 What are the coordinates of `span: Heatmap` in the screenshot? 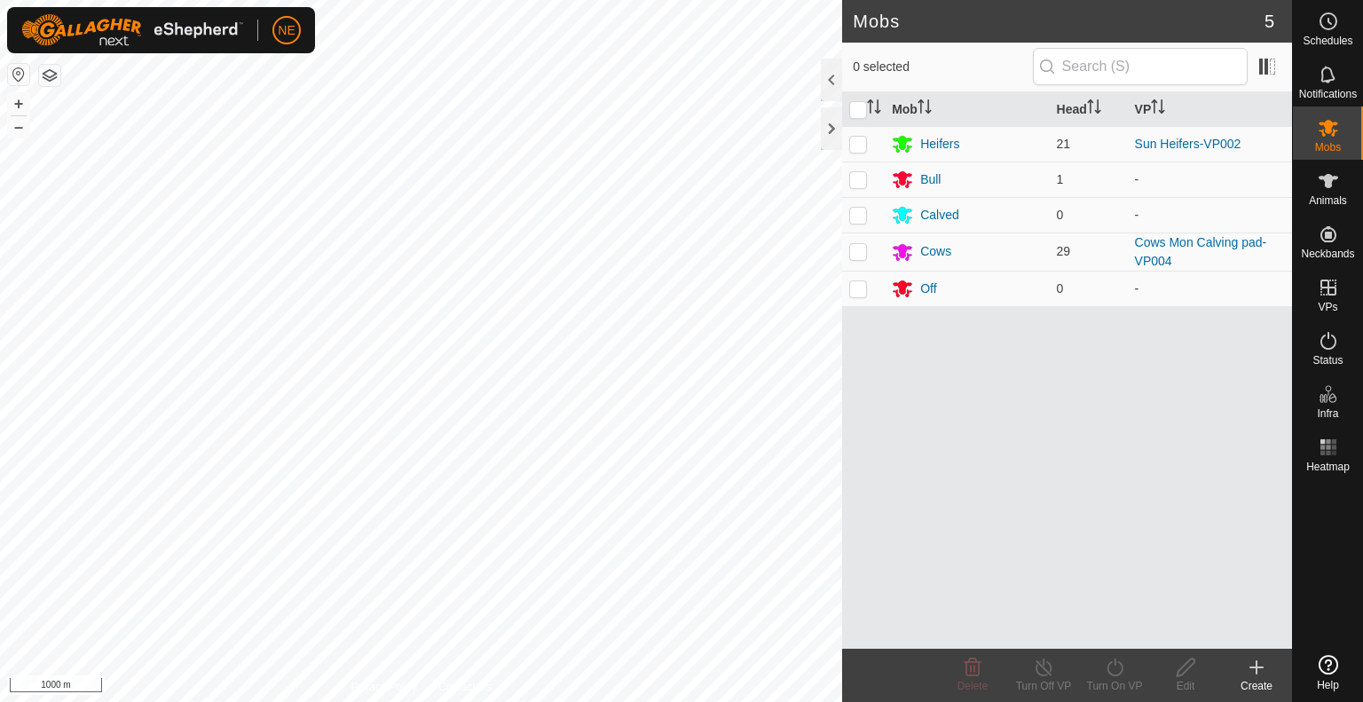 It's located at (1327, 467).